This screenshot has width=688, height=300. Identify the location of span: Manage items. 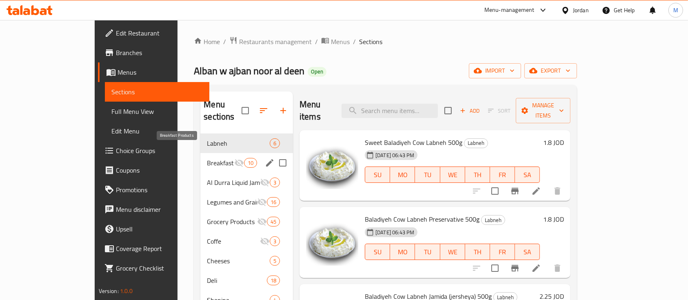
(543, 111).